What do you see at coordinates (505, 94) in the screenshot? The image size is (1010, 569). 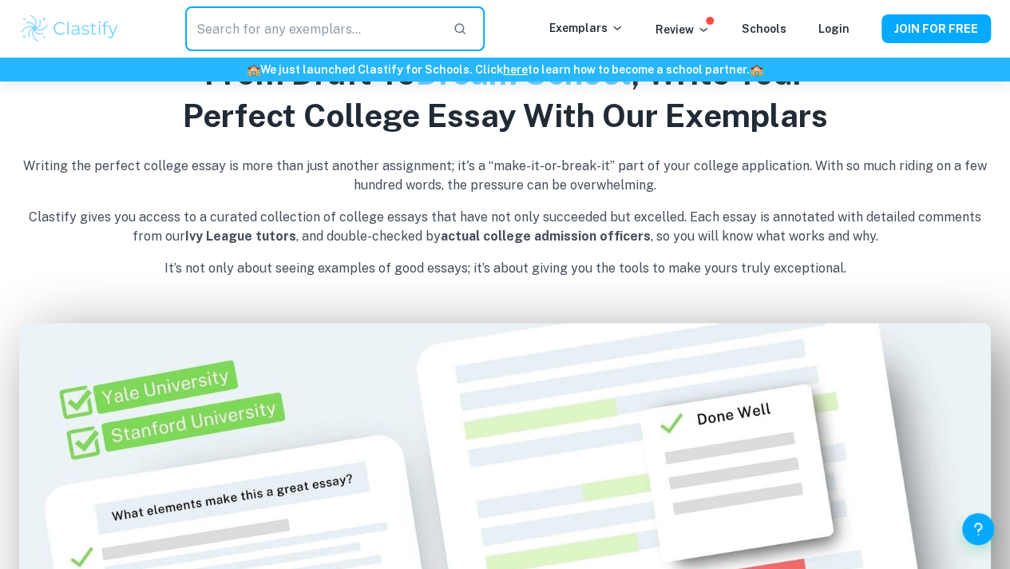 I see `h2: From Draft To , Write Your Perfect College Essay With Our Exemplars` at bounding box center [505, 94].